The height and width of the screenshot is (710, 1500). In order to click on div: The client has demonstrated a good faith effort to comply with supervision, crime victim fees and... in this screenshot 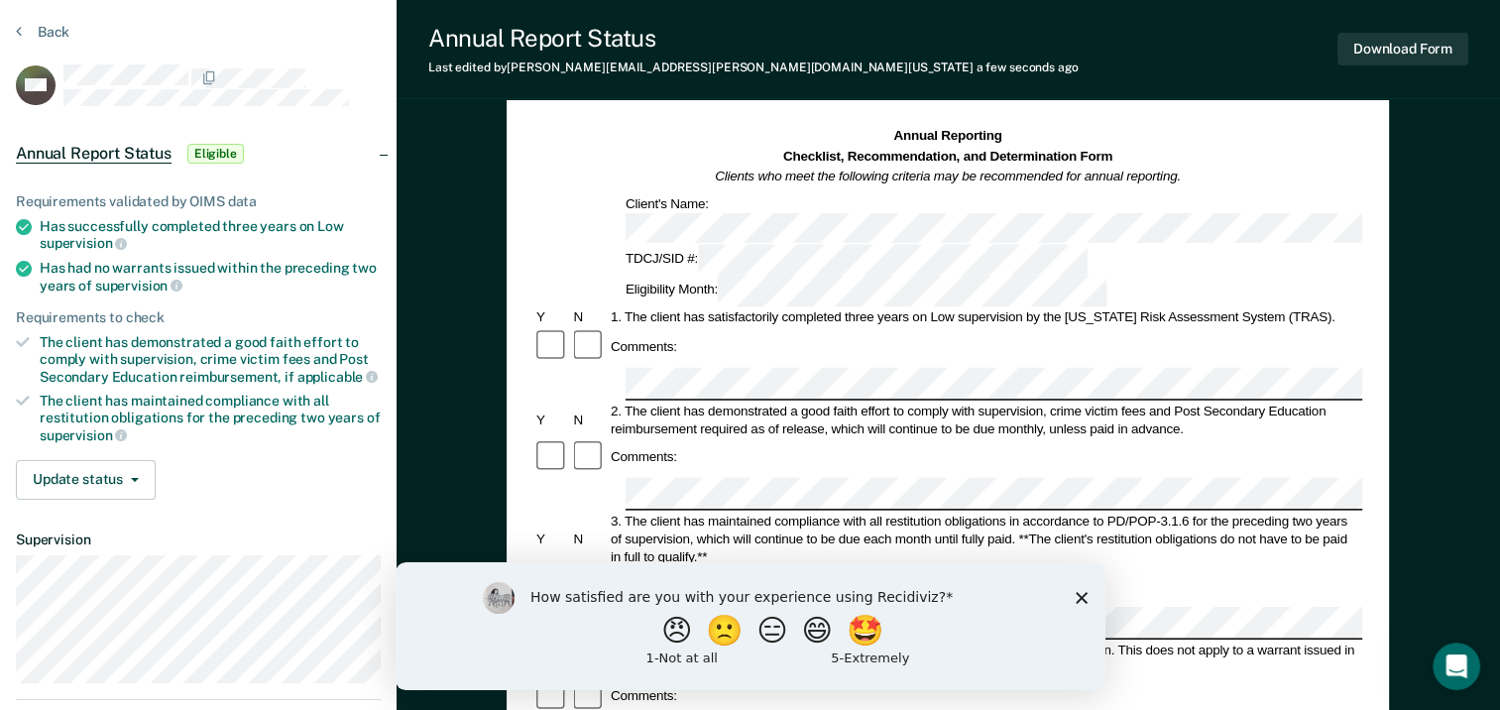, I will do `click(210, 359)`.